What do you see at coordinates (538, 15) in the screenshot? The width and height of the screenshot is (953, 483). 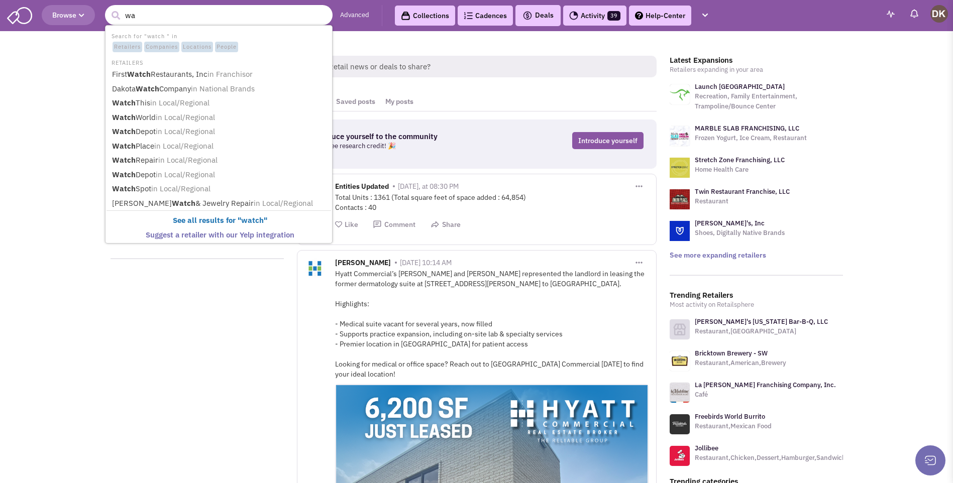 I see `span: Deals` at bounding box center [538, 15].